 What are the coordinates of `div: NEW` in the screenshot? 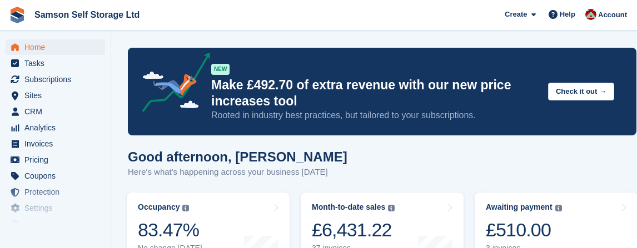 It's located at (220, 69).